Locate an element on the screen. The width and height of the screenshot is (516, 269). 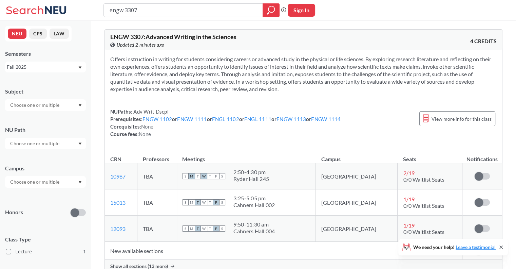
div: 2:50 - 4:30 pm is located at coordinates (252, 172).